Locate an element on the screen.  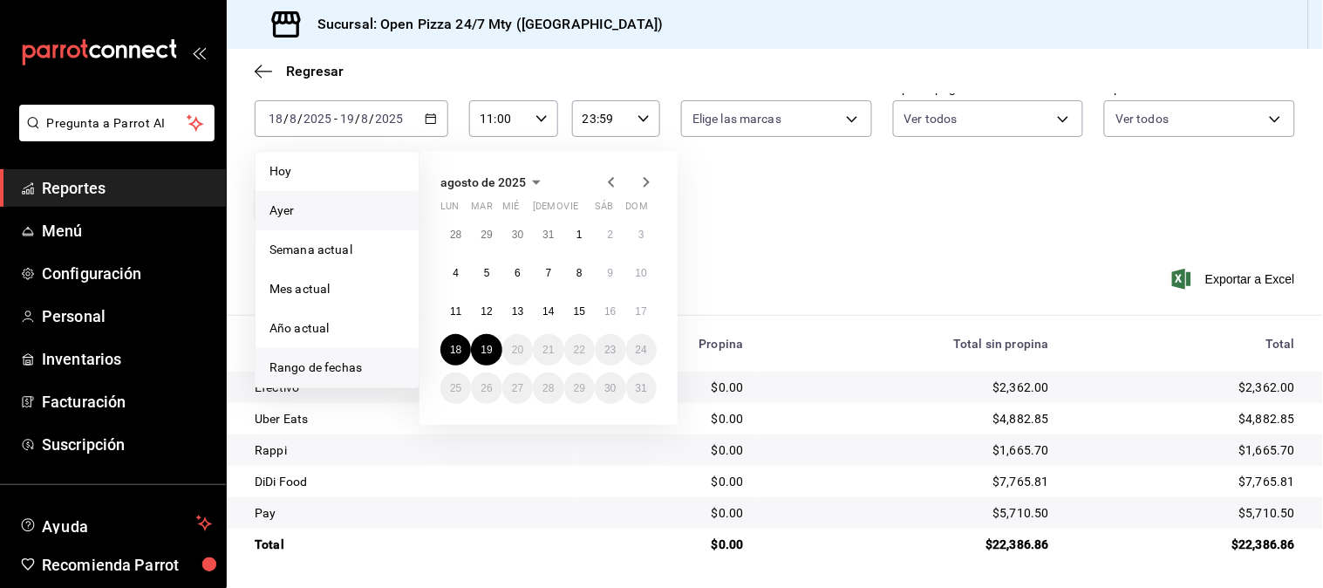
button: 11 de agosto de 2025 is located at coordinates (455, 311).